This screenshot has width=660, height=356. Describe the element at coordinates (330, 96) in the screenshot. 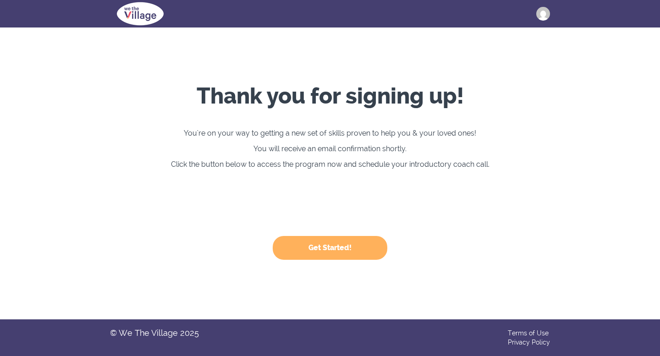

I see `strong: Thank you for signing up!` at that location.